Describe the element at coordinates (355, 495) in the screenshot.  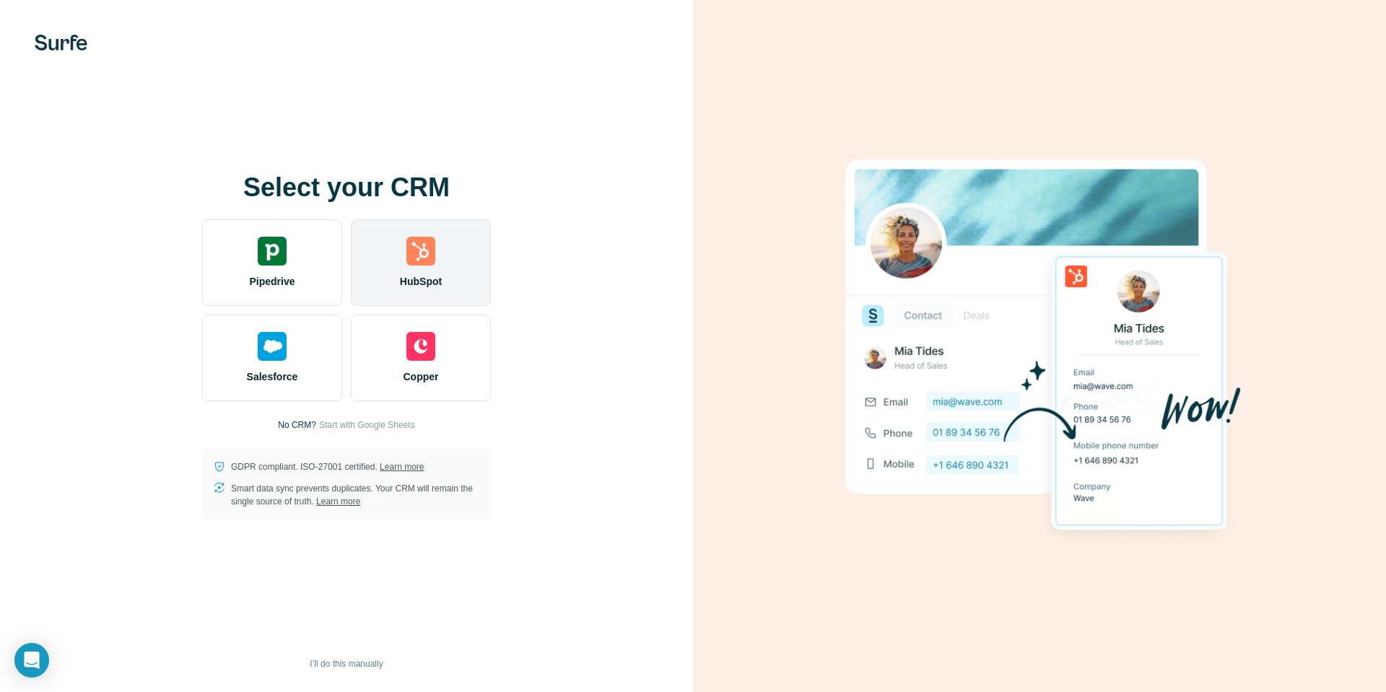
I see `p: Smart data sync prevents duplicates. Your CRM will remain the single source of truth.` at that location.